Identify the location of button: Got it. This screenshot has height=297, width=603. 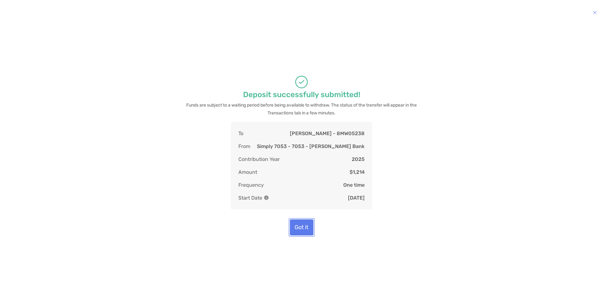
(302, 227).